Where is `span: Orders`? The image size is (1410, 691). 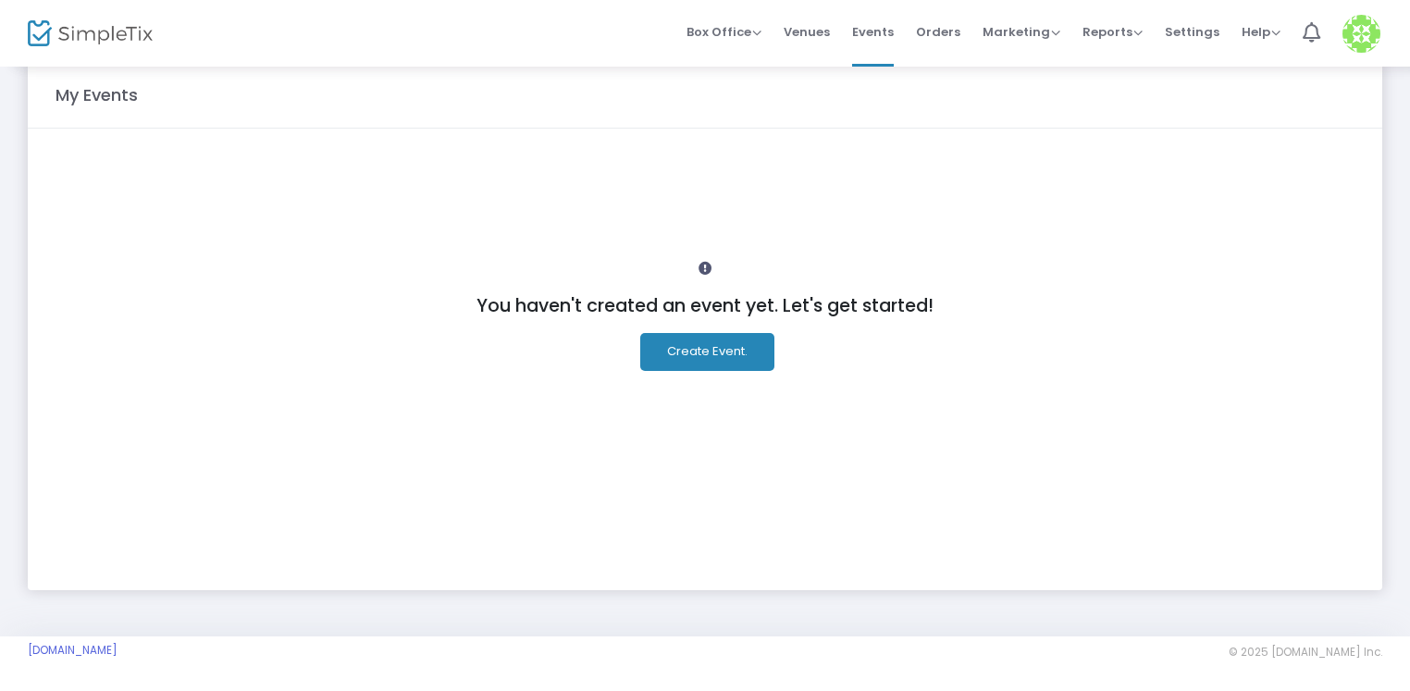 span: Orders is located at coordinates (938, 31).